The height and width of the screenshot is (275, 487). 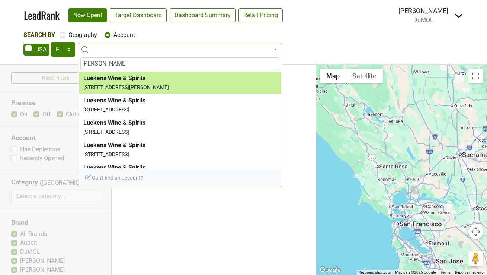 I want to click on img: Google, so click(x=330, y=270).